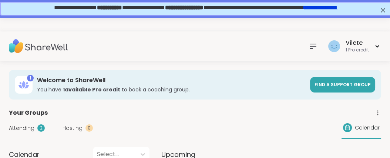 This screenshot has width=390, height=158. I want to click on img: ShareWell Nav Logo, so click(38, 46).